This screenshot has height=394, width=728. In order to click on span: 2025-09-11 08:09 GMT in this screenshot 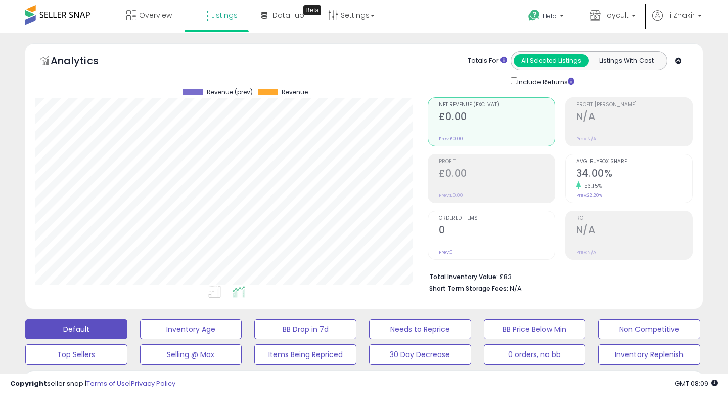, I will do `click(696, 383)`.